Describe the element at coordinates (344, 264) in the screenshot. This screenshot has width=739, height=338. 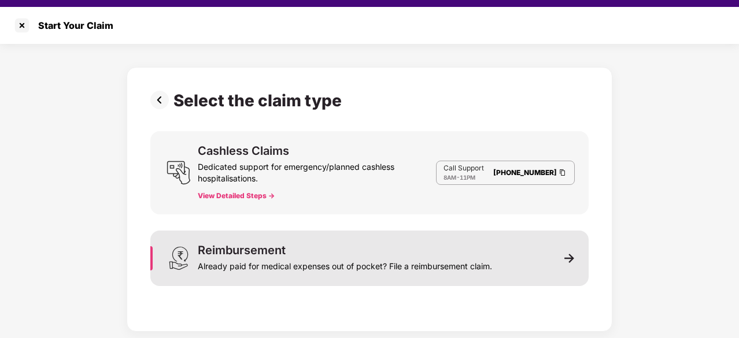
I see `div: Already paid for medical expenses out of pocket? File a reimbursement claim.` at that location.